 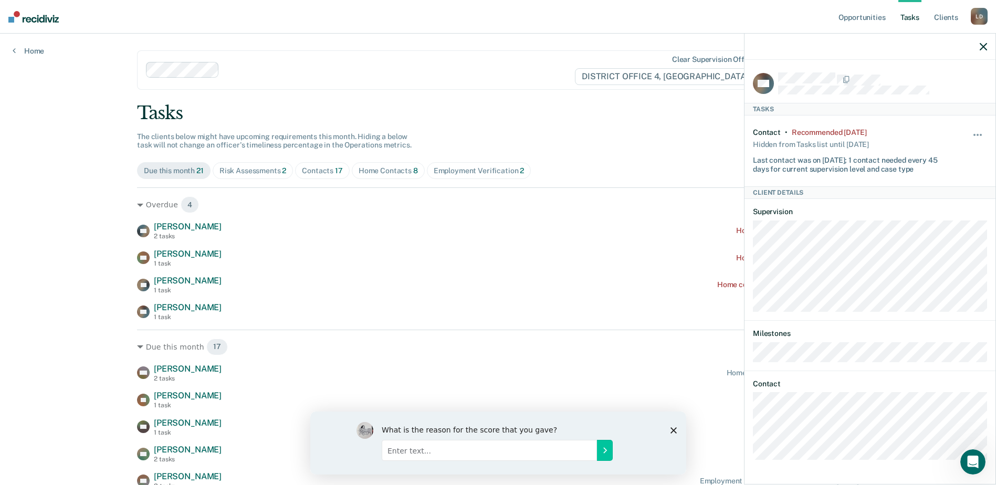 I want to click on div: Clear supervision officers, so click(x=717, y=59).